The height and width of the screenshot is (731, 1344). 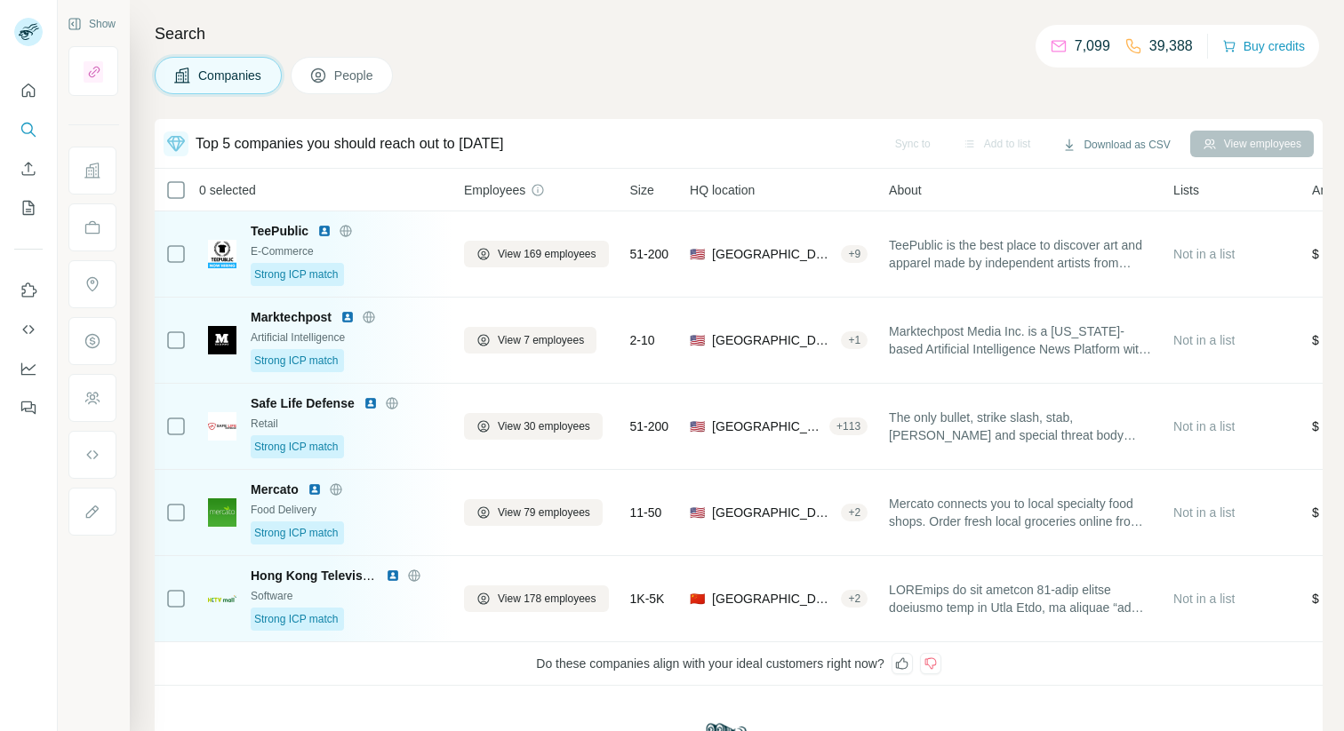 I want to click on button: Buy credits, so click(x=1263, y=46).